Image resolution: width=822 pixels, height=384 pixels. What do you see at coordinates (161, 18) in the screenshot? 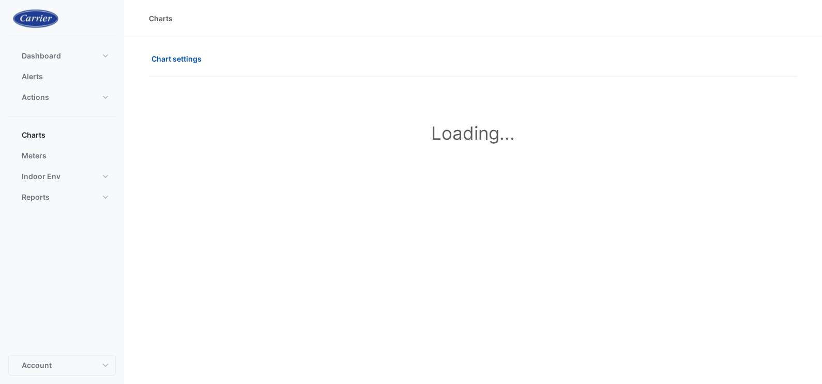
I see `div: Charts` at bounding box center [161, 18].